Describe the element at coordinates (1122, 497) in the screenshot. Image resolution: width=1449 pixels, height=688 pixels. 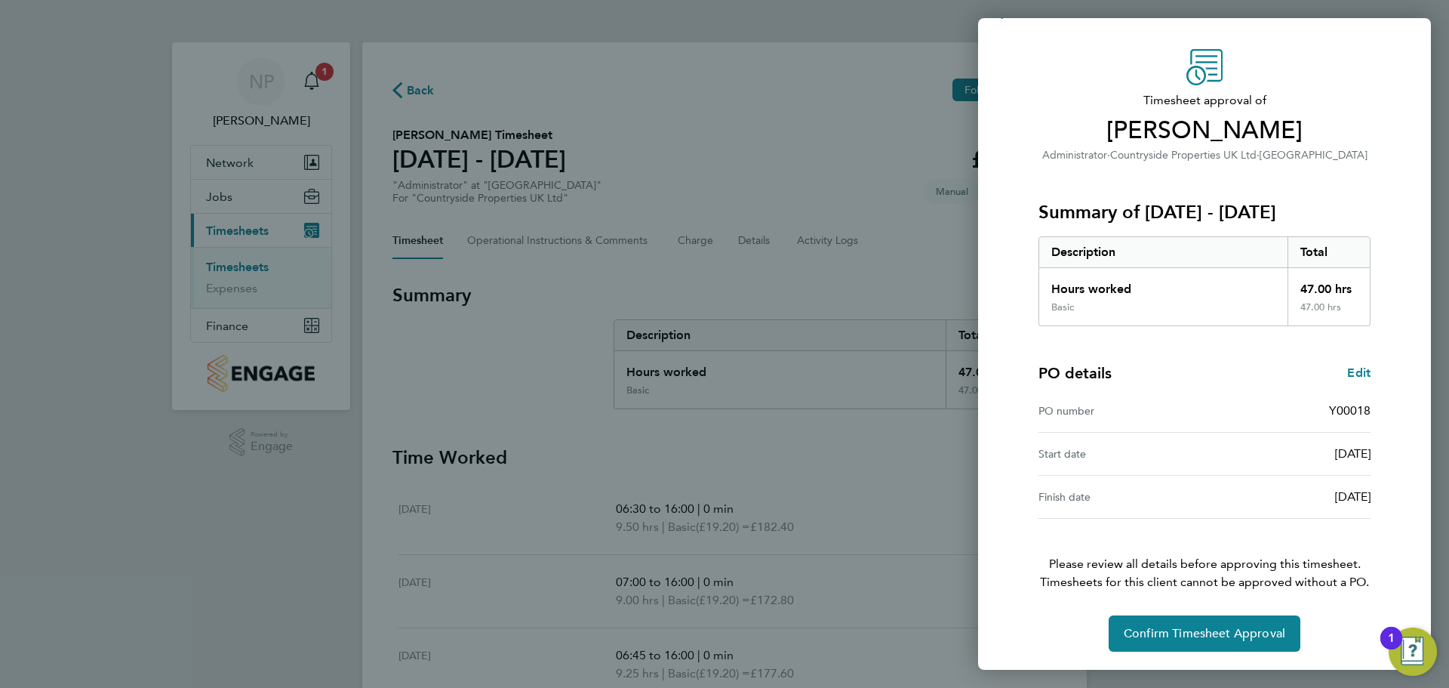
I see `div: Finish date` at that location.